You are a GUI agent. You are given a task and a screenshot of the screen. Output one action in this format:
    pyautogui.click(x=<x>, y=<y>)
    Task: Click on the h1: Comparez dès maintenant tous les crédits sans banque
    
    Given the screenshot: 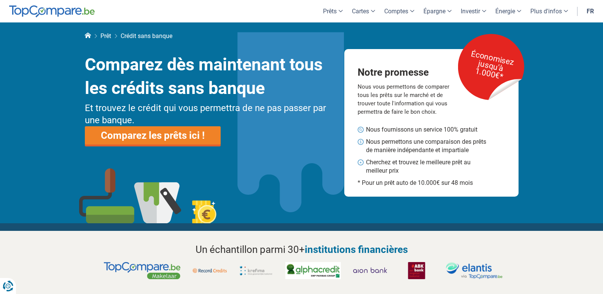 What is the action you would take?
    pyautogui.click(x=209, y=76)
    